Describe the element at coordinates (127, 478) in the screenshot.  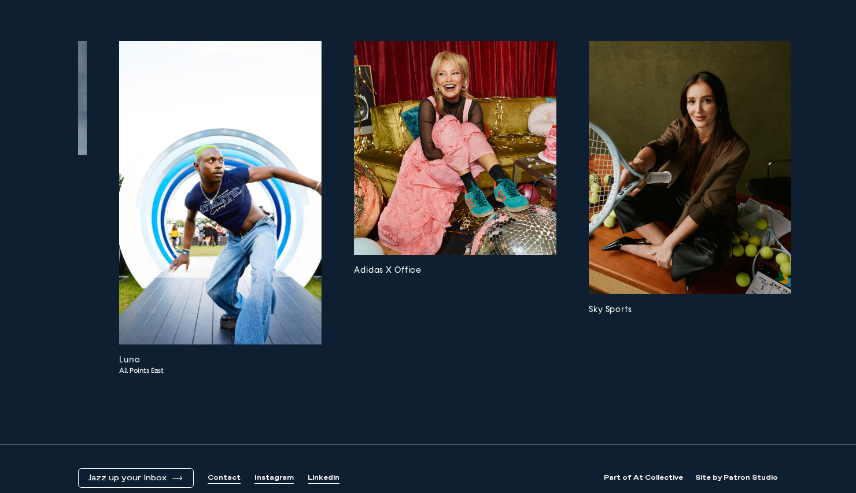
I see `span: Jazz up your Inbox` at that location.